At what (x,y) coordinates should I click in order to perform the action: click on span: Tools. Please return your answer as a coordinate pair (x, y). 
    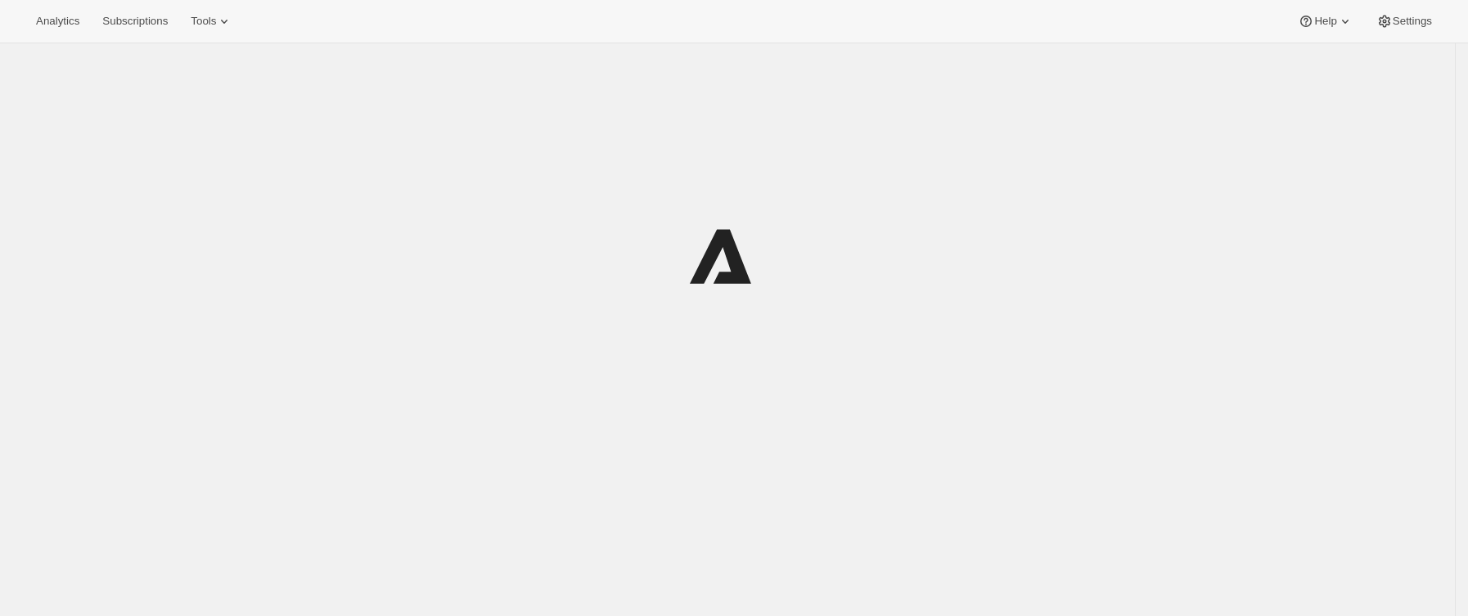
    Looking at the image, I should click on (203, 21).